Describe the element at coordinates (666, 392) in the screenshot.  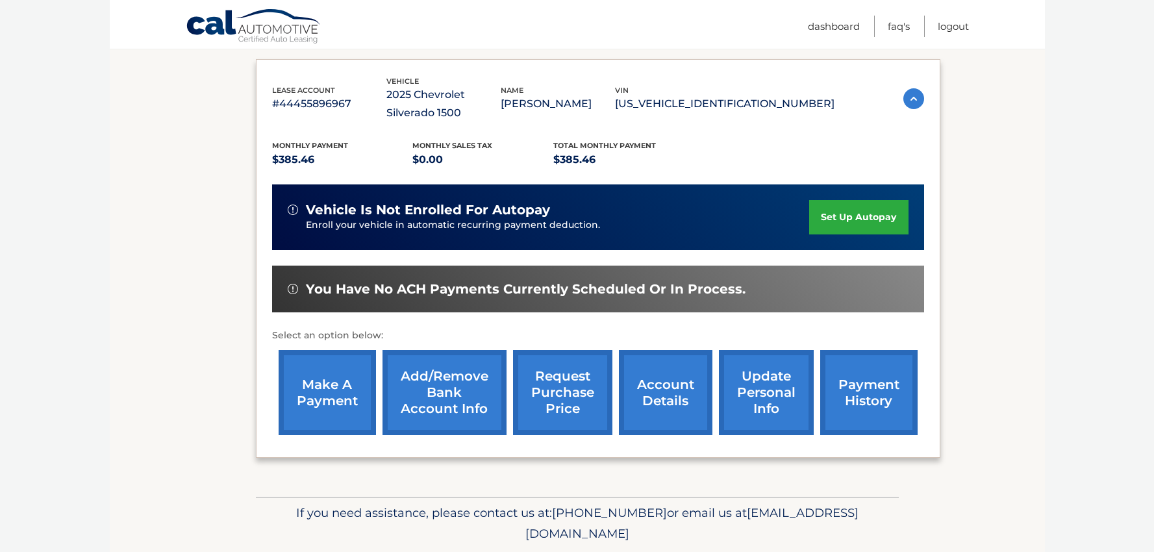
I see `a: account details` at that location.